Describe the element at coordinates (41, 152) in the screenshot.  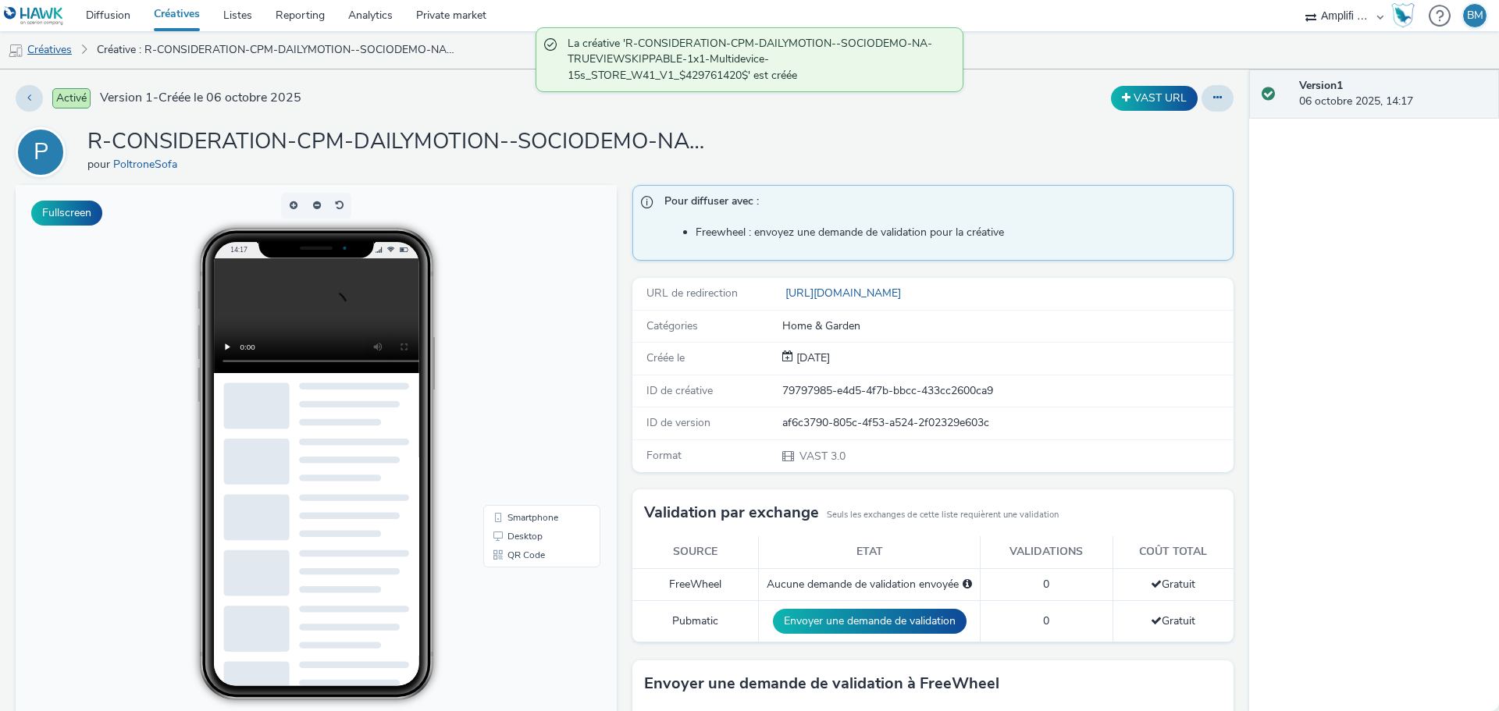
I see `div: P` at that location.